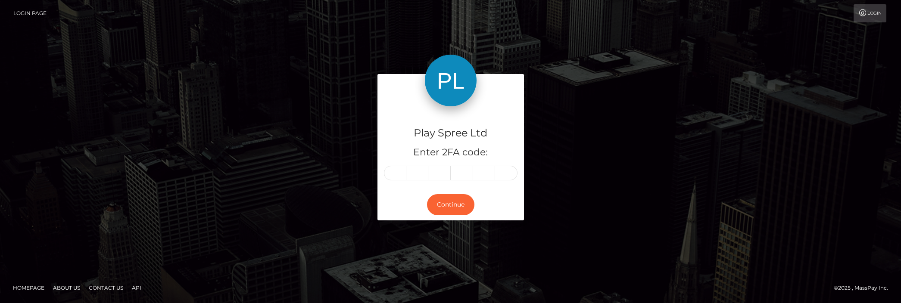  Describe the element at coordinates (137, 288) in the screenshot. I see `a: API` at that location.